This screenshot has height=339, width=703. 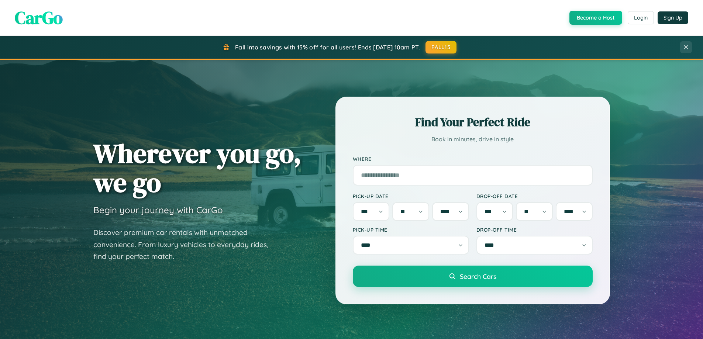 What do you see at coordinates (158, 210) in the screenshot?
I see `h3: Begin your journey with CarGo` at bounding box center [158, 210].